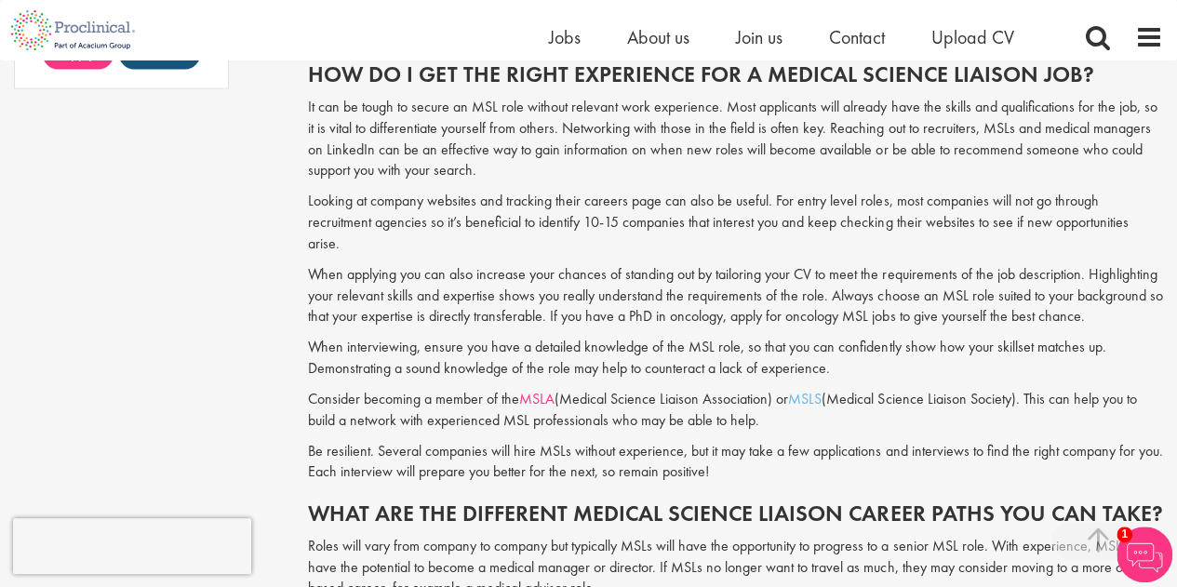 The height and width of the screenshot is (587, 1177). Describe the element at coordinates (972, 37) in the screenshot. I see `span: Upload CV` at that location.